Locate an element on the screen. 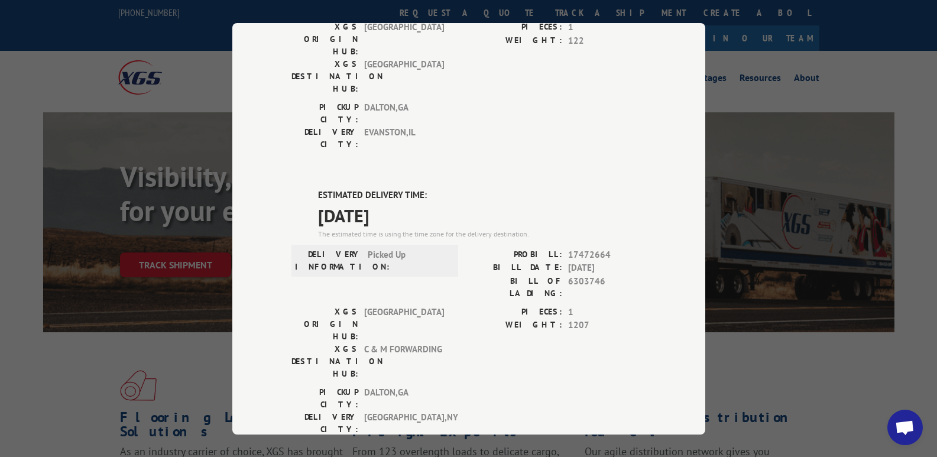  span: 6303746 is located at coordinates (607, 287).